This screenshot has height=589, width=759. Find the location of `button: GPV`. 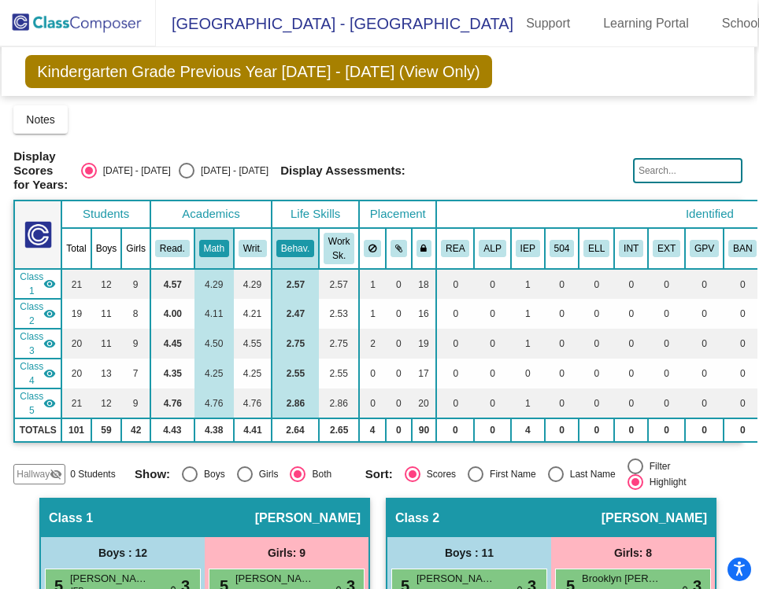

button: GPV is located at coordinates (704, 249).